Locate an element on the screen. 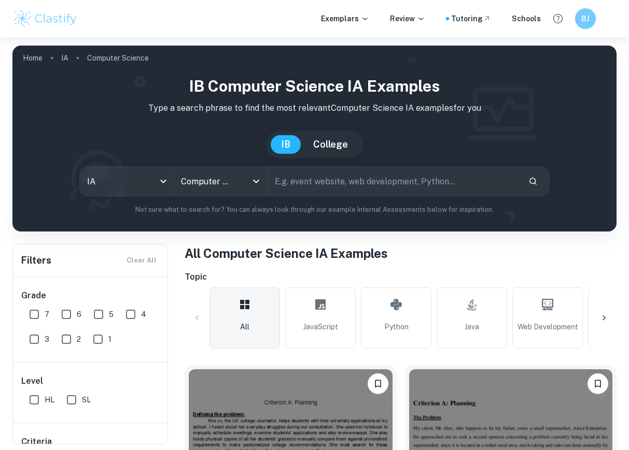 The height and width of the screenshot is (450, 629). span: 7 is located at coordinates (47, 315).